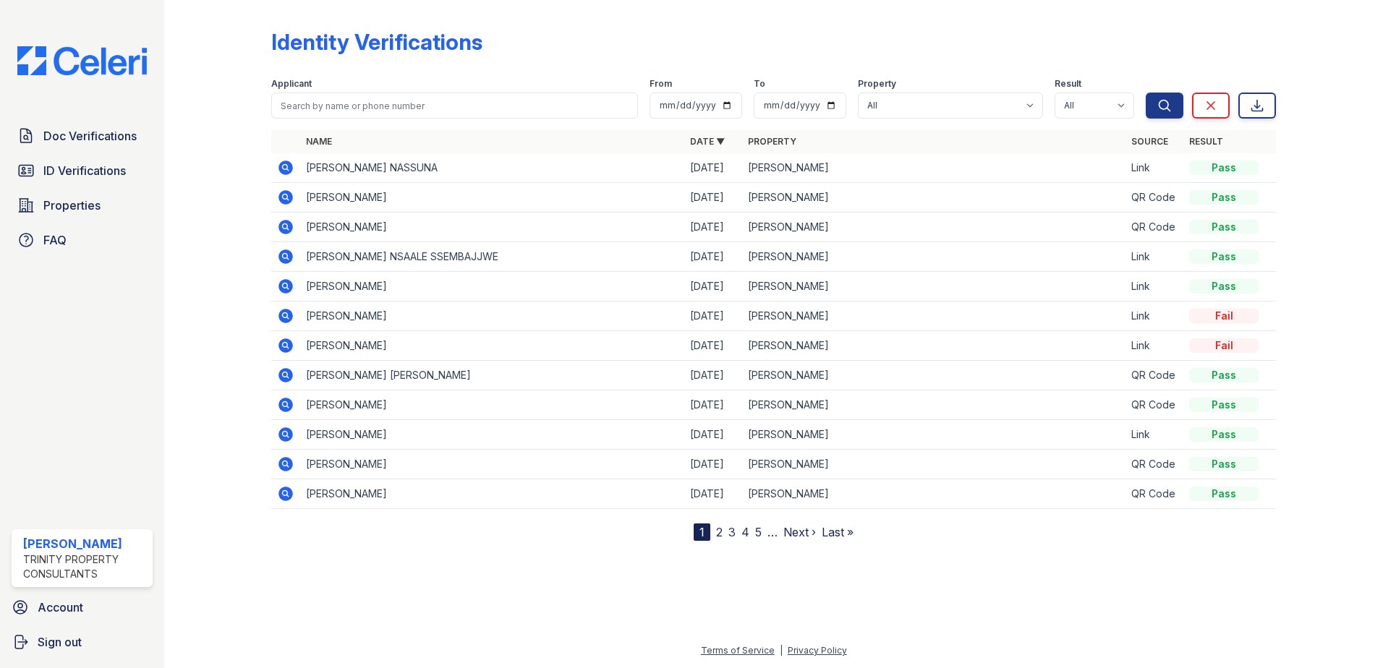 This screenshot has width=1383, height=668. What do you see at coordinates (738, 650) in the screenshot?
I see `a: Terms of Service` at bounding box center [738, 650].